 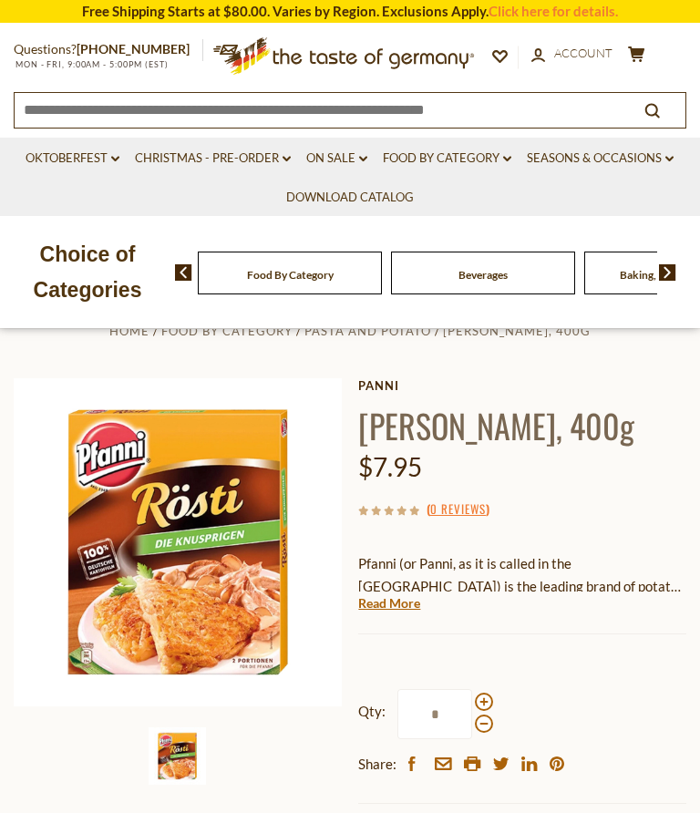 What do you see at coordinates (350, 198) in the screenshot?
I see `a: Download Catalog` at bounding box center [350, 198].